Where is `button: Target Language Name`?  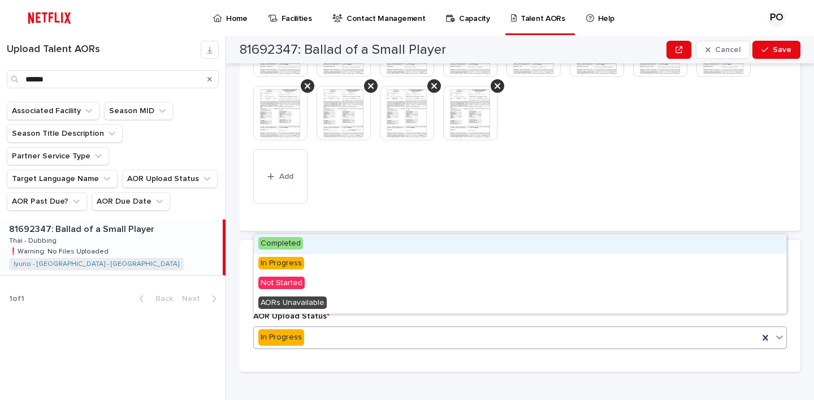 button: Target Language Name is located at coordinates (62, 179).